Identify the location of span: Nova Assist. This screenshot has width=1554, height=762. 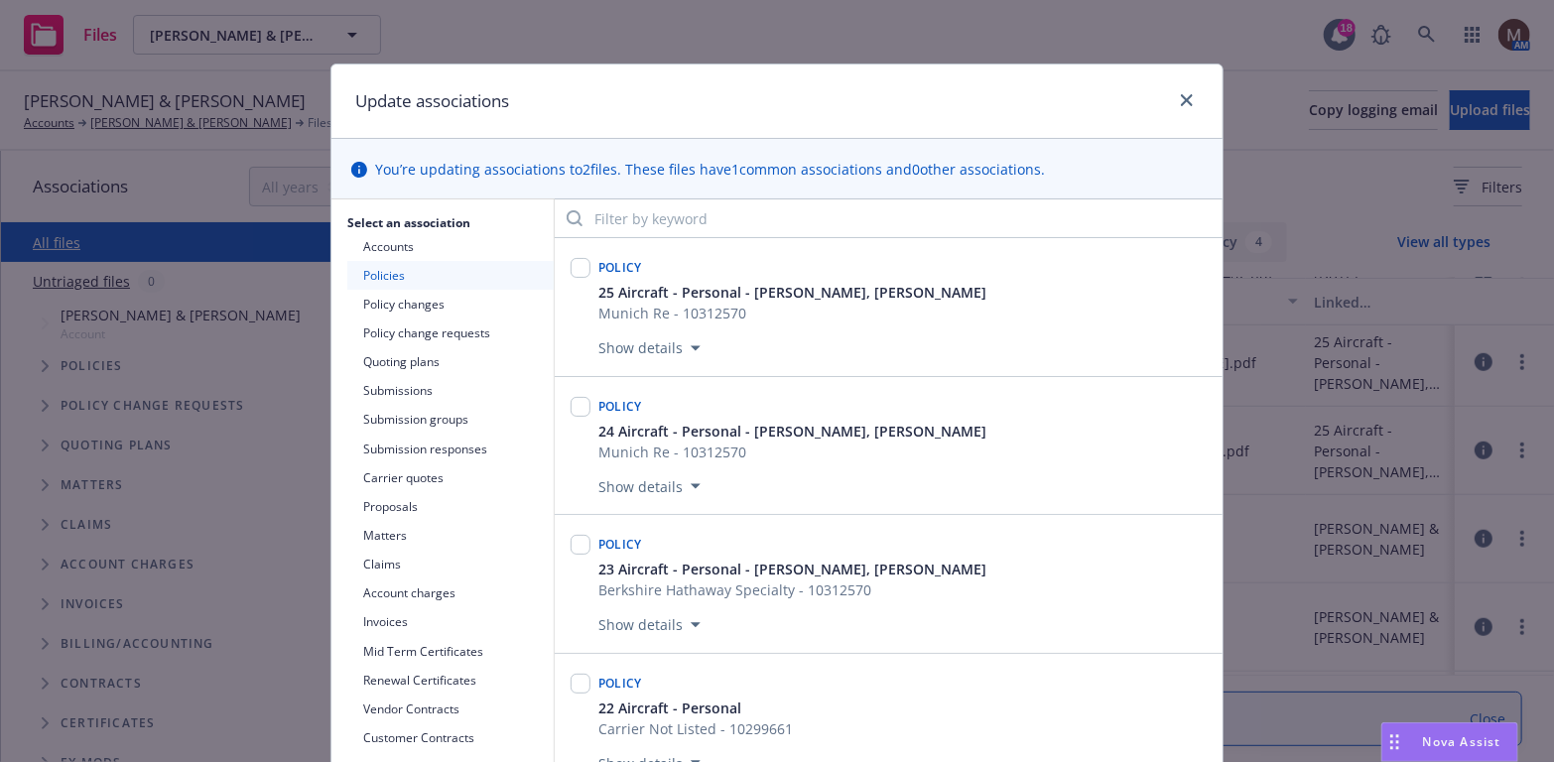
(1462, 742).